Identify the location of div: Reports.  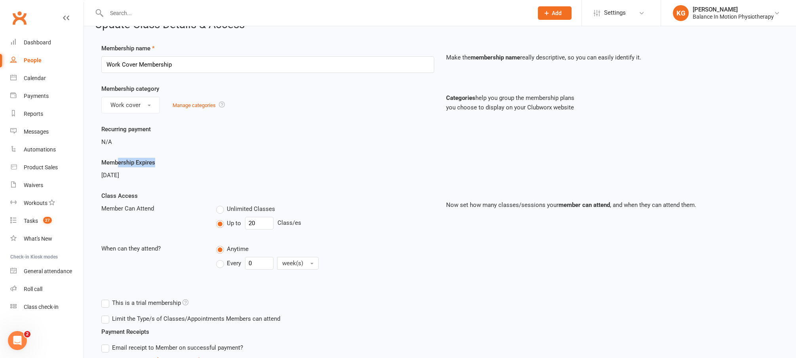
(33, 114).